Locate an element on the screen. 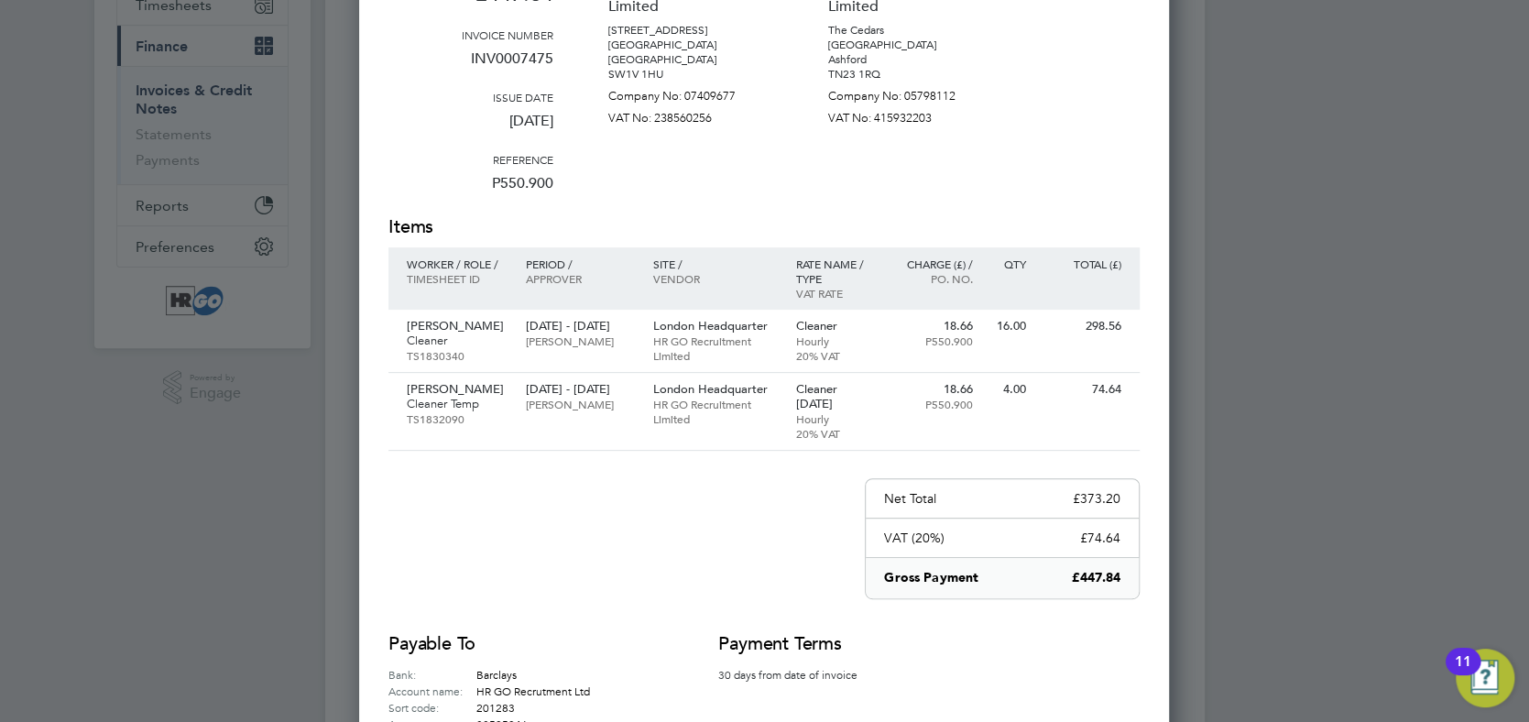  p: INV0007475 is located at coordinates (471, 66).